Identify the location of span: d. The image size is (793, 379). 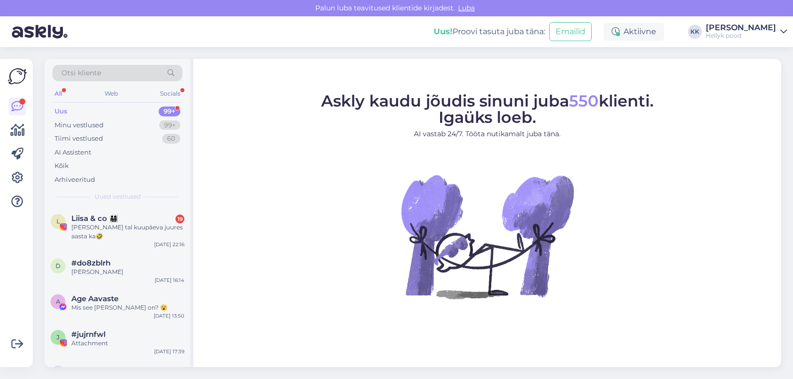
(58, 266).